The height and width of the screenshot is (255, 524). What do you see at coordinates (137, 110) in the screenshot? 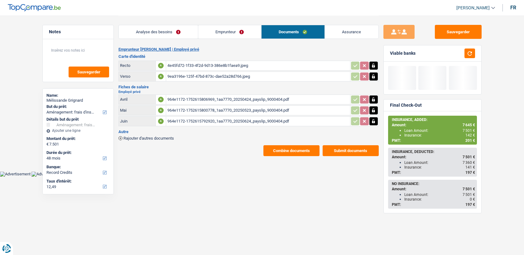
I see `div: Mai` at bounding box center [137, 110].